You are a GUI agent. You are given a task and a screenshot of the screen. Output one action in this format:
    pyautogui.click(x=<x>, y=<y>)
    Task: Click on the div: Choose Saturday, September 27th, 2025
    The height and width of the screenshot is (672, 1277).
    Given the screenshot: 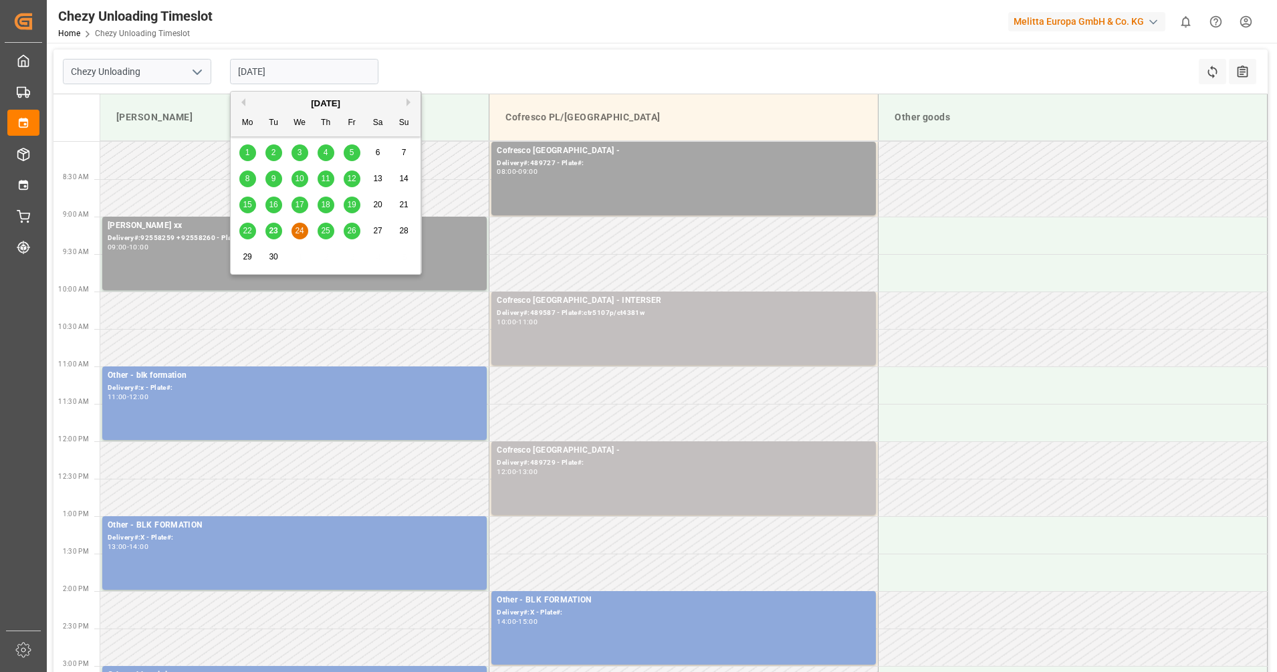 What is the action you would take?
    pyautogui.click(x=378, y=231)
    